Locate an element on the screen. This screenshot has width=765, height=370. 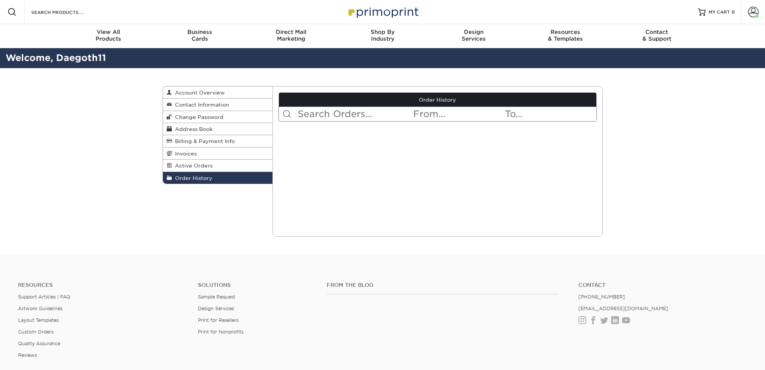
a: Design Services is located at coordinates (216, 308).